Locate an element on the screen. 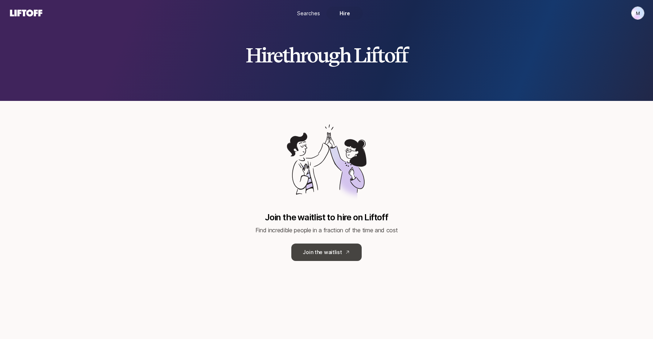 This screenshot has height=339, width=653. a: Join the waitlist is located at coordinates (326, 252).